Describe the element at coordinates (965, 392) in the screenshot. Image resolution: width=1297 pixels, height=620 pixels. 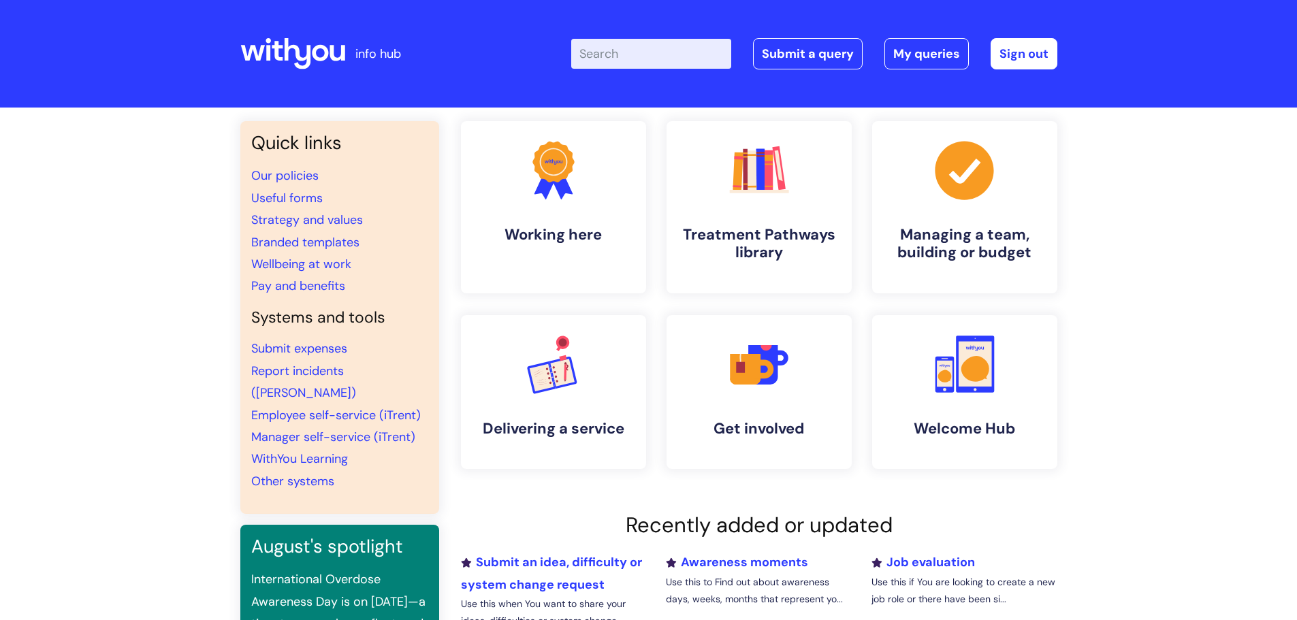
I see `a: Welcome Hub` at that location.